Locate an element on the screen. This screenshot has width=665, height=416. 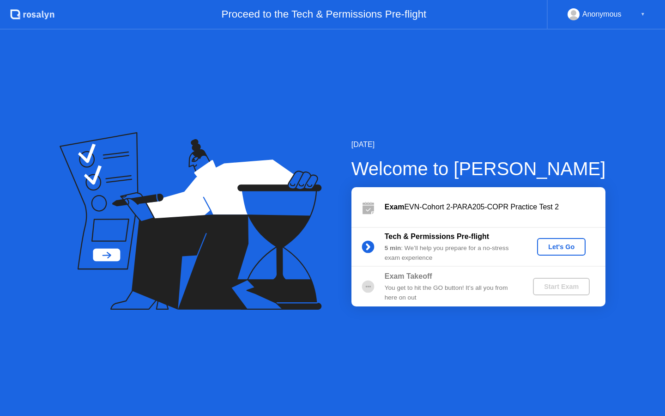
button: Start Exam is located at coordinates (561, 286).